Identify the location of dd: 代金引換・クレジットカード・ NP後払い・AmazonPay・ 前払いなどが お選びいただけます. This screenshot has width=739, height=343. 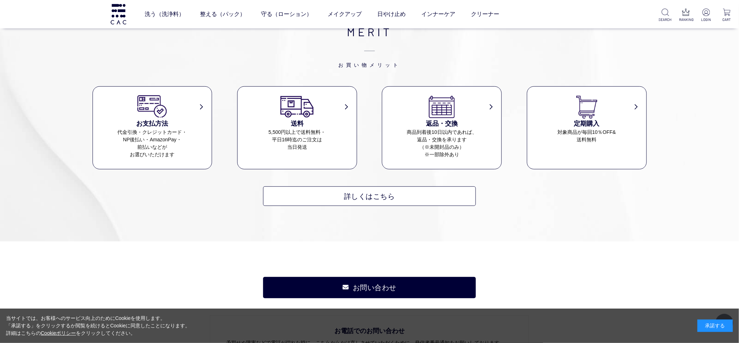
(152, 143).